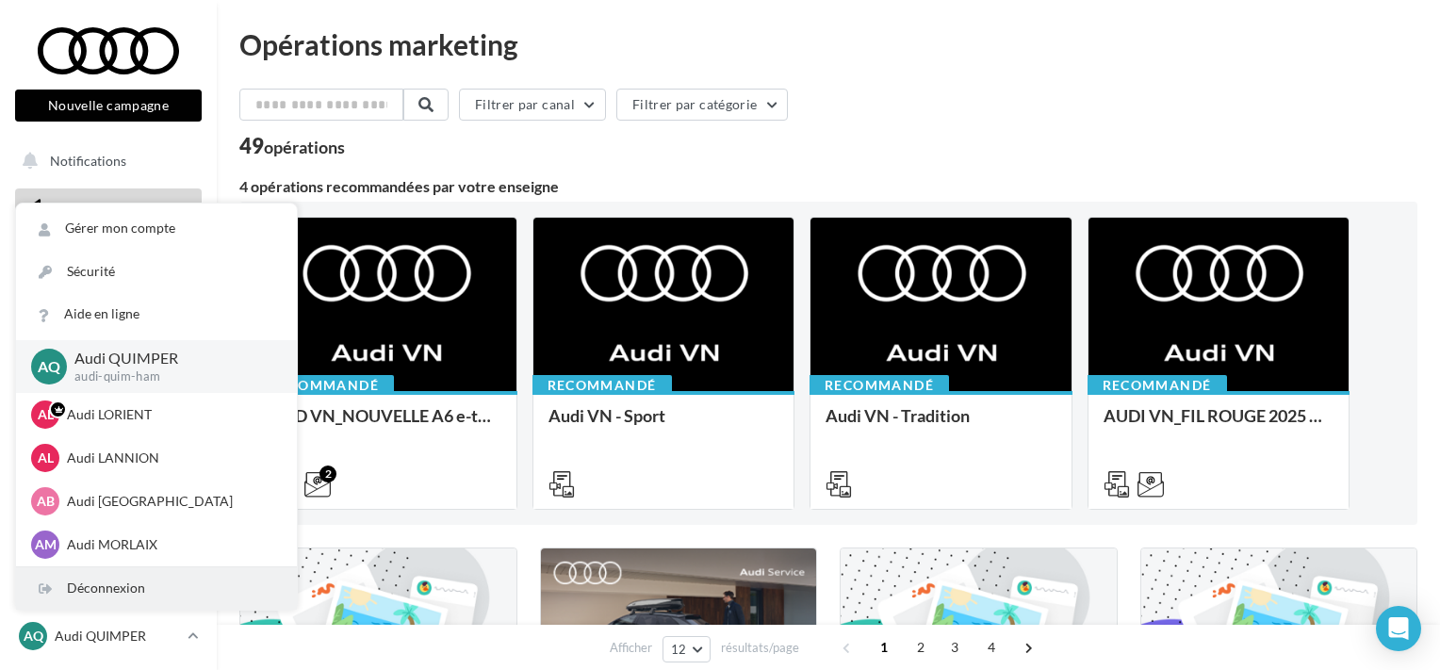 The height and width of the screenshot is (670, 1440). I want to click on span: 3, so click(955, 648).